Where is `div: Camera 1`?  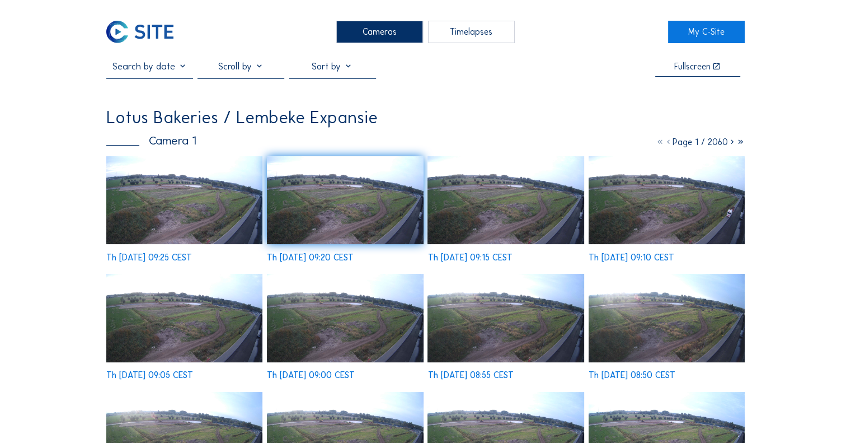
div: Camera 1 is located at coordinates (151, 140).